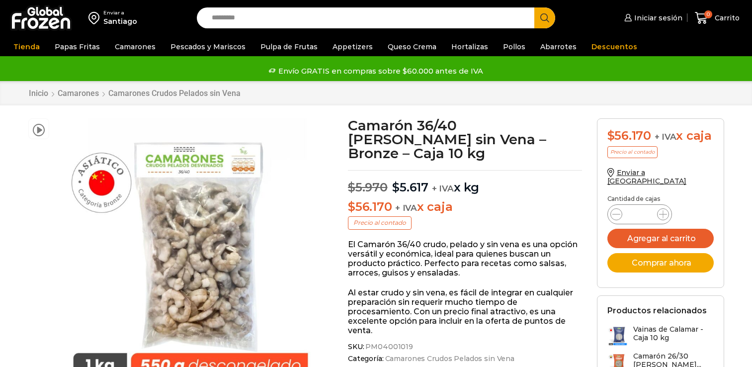 The width and height of the screenshot is (752, 367). Describe the element at coordinates (26, 47) in the screenshot. I see `a: Tienda` at that location.